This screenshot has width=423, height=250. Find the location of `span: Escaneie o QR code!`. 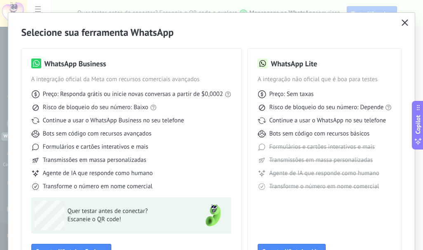

span: Escaneie o QR code! is located at coordinates (128, 220).